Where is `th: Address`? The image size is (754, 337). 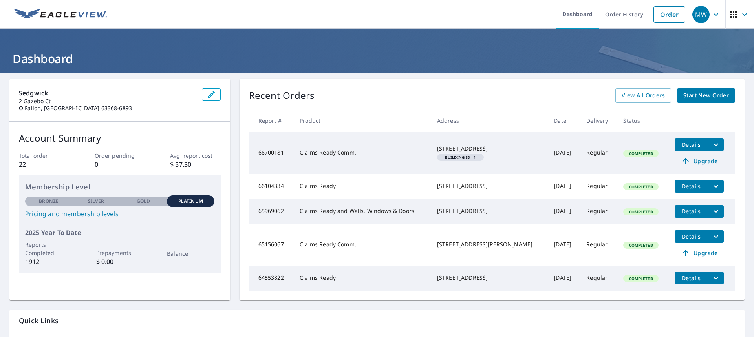
th: Address is located at coordinates (489, 121).